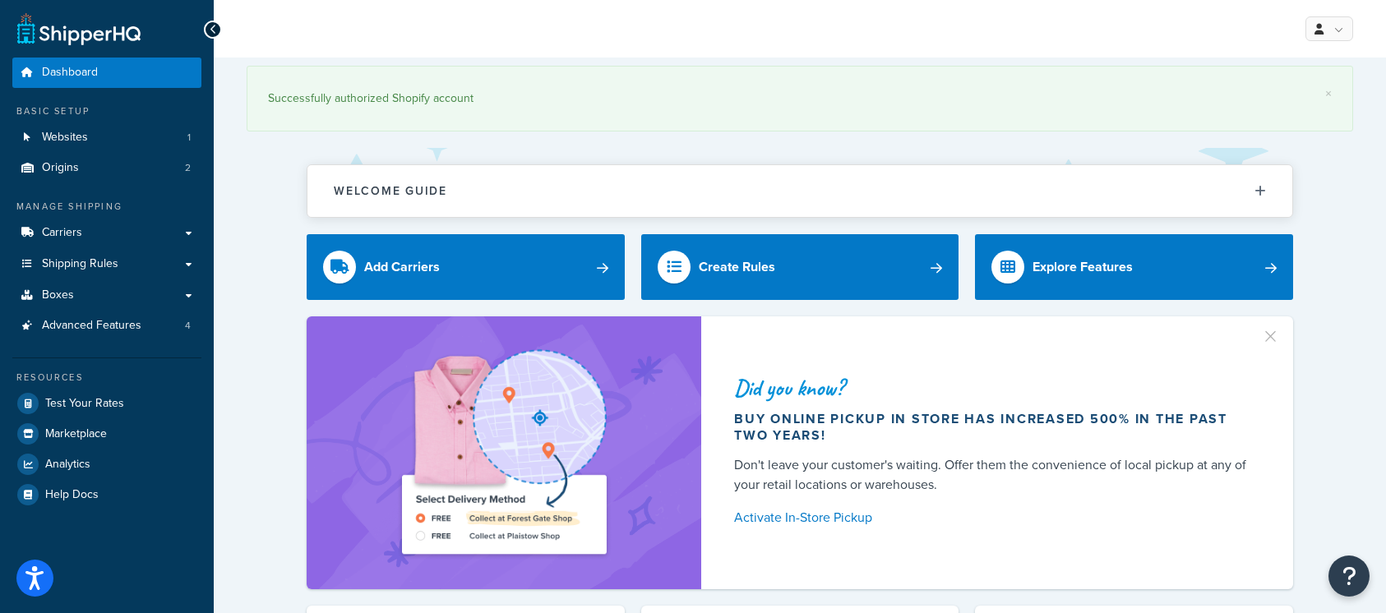 The width and height of the screenshot is (1386, 613). What do you see at coordinates (80, 264) in the screenshot?
I see `span: Shipping Rules` at bounding box center [80, 264].